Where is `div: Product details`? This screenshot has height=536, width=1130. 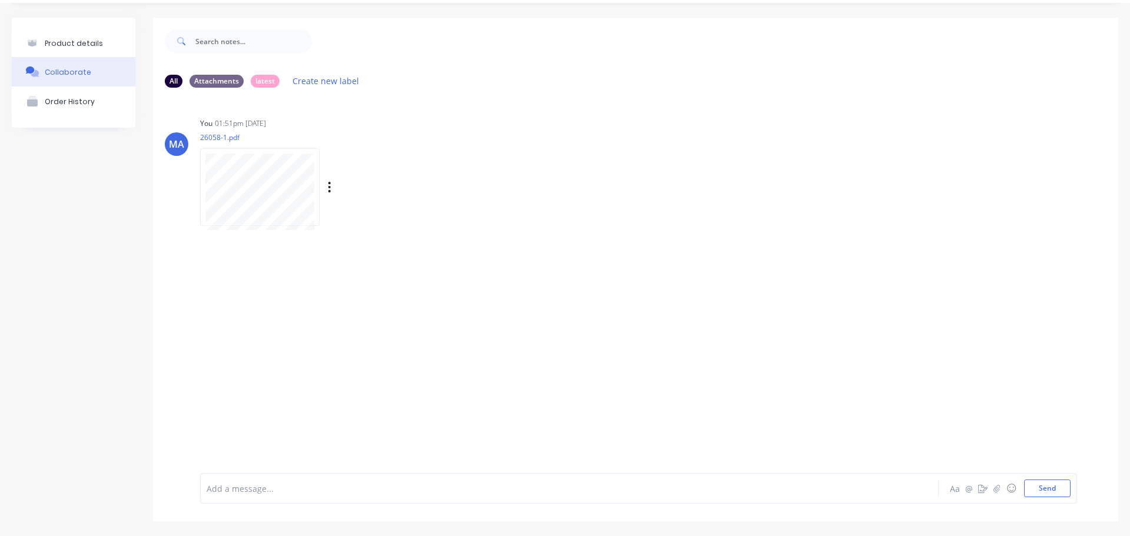
div: Product details is located at coordinates (74, 43).